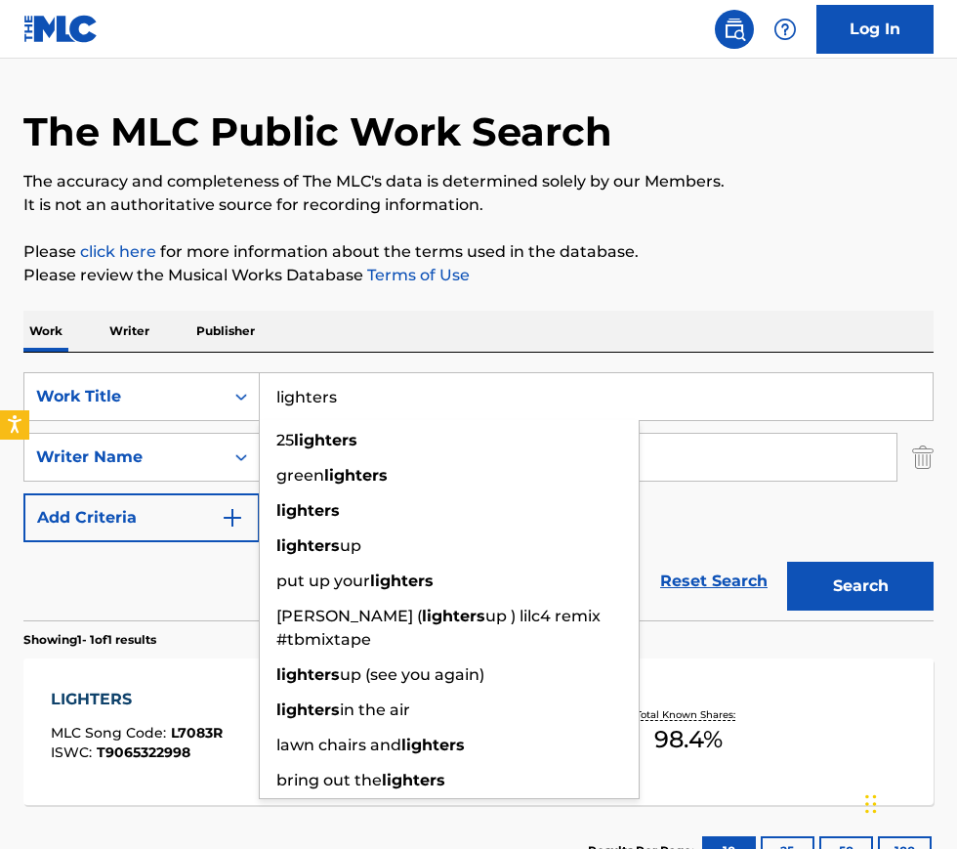 Image resolution: width=957 pixels, height=849 pixels. What do you see at coordinates (688, 714) in the screenshot?
I see `p: Total Known Shares:` at bounding box center [688, 714].